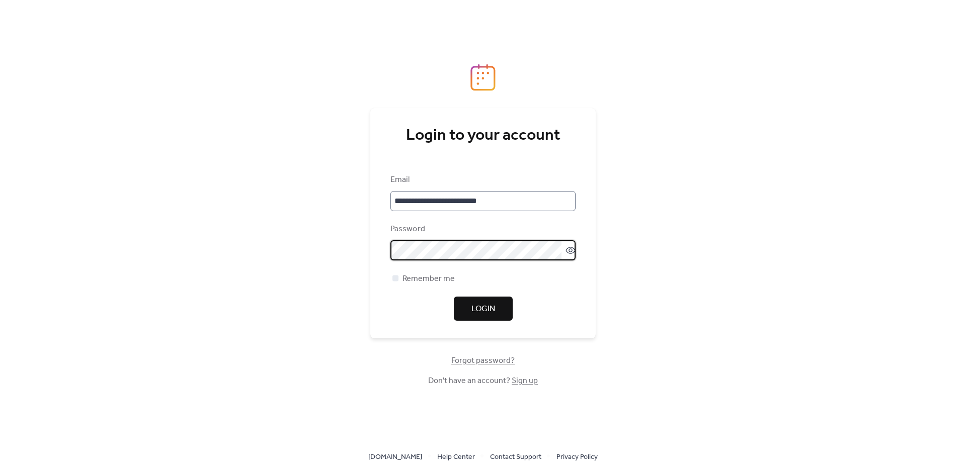  I want to click on a: Contact Support, so click(516, 457).